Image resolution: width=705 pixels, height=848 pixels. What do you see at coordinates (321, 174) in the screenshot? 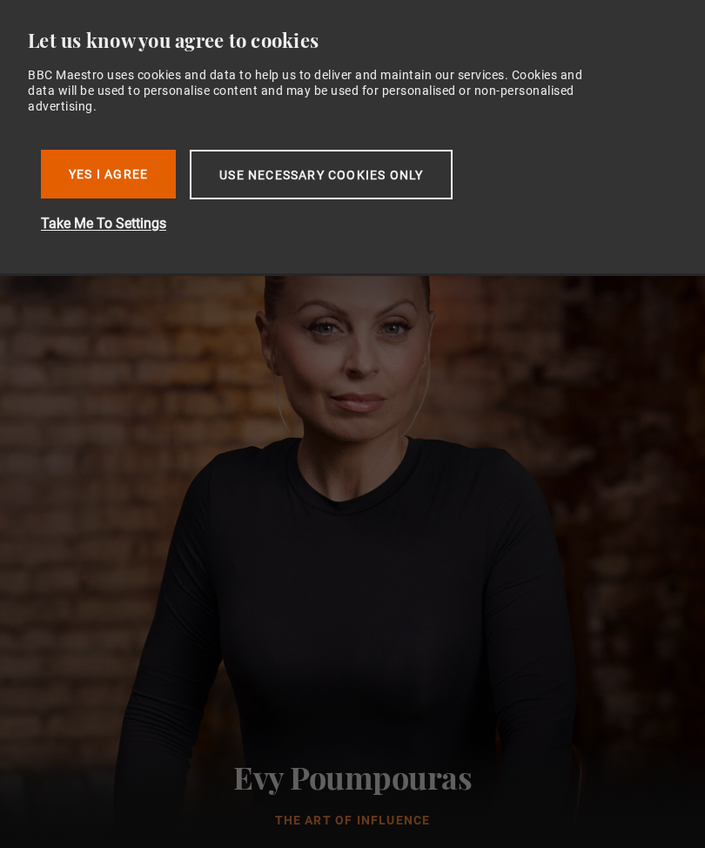
I see `button: Use necessary cookies only` at bounding box center [321, 174].